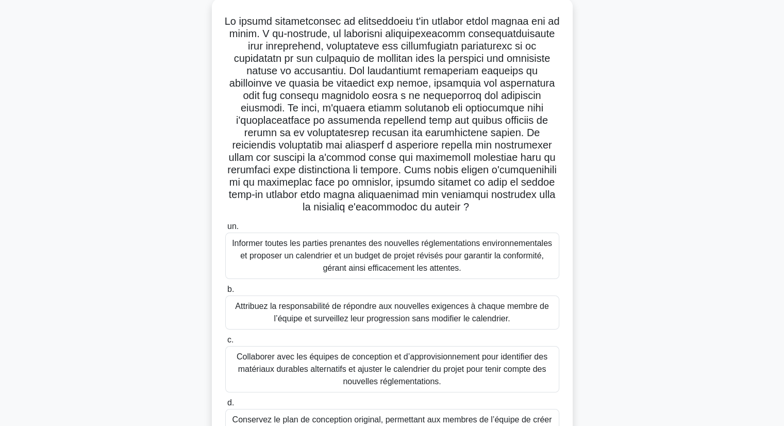  What do you see at coordinates (233, 226) in the screenshot?
I see `font: un.` at bounding box center [233, 226].